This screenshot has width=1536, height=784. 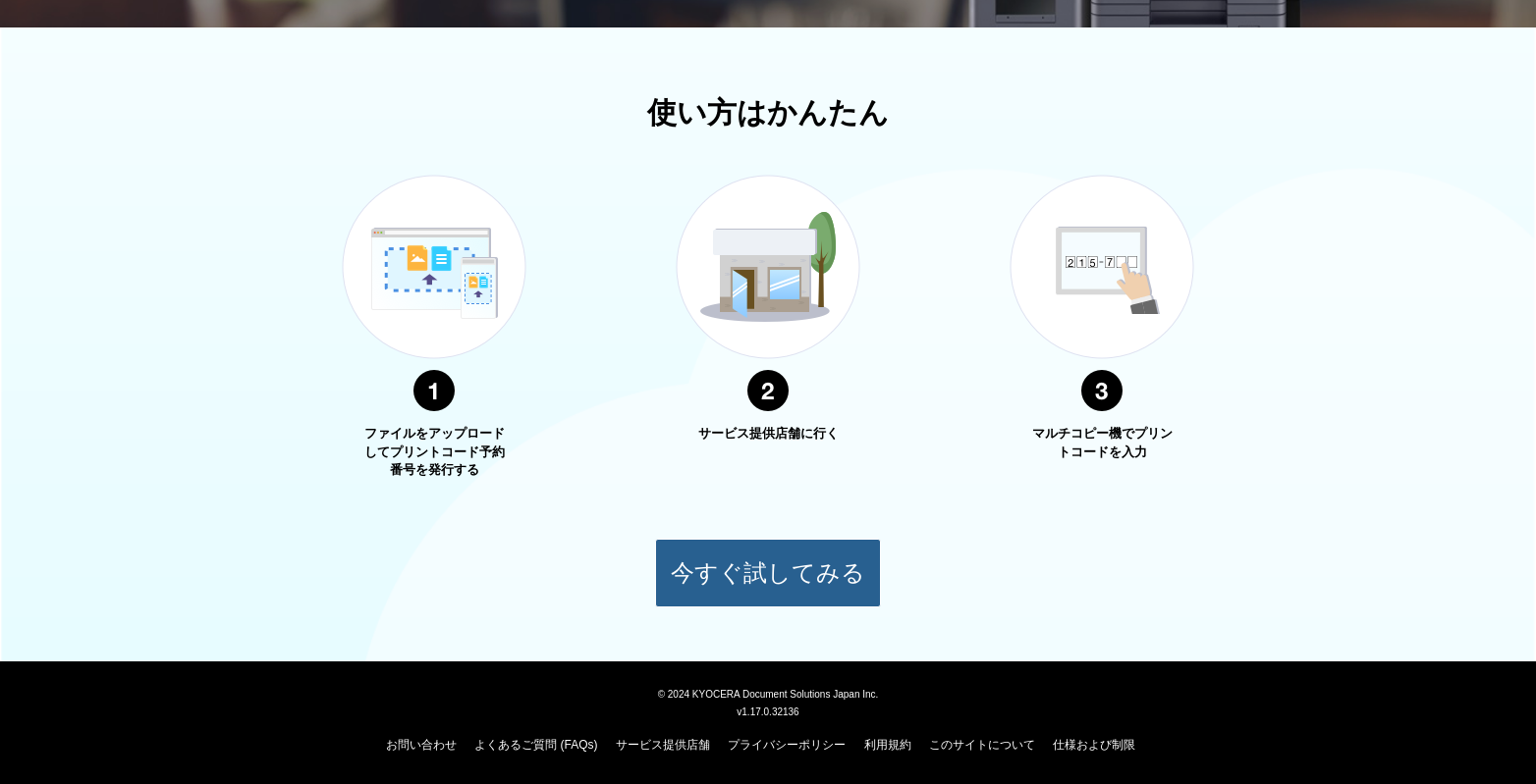 I want to click on p: ファイルをアップロードしてプリントコード予約番号を発行する, so click(x=434, y=453).